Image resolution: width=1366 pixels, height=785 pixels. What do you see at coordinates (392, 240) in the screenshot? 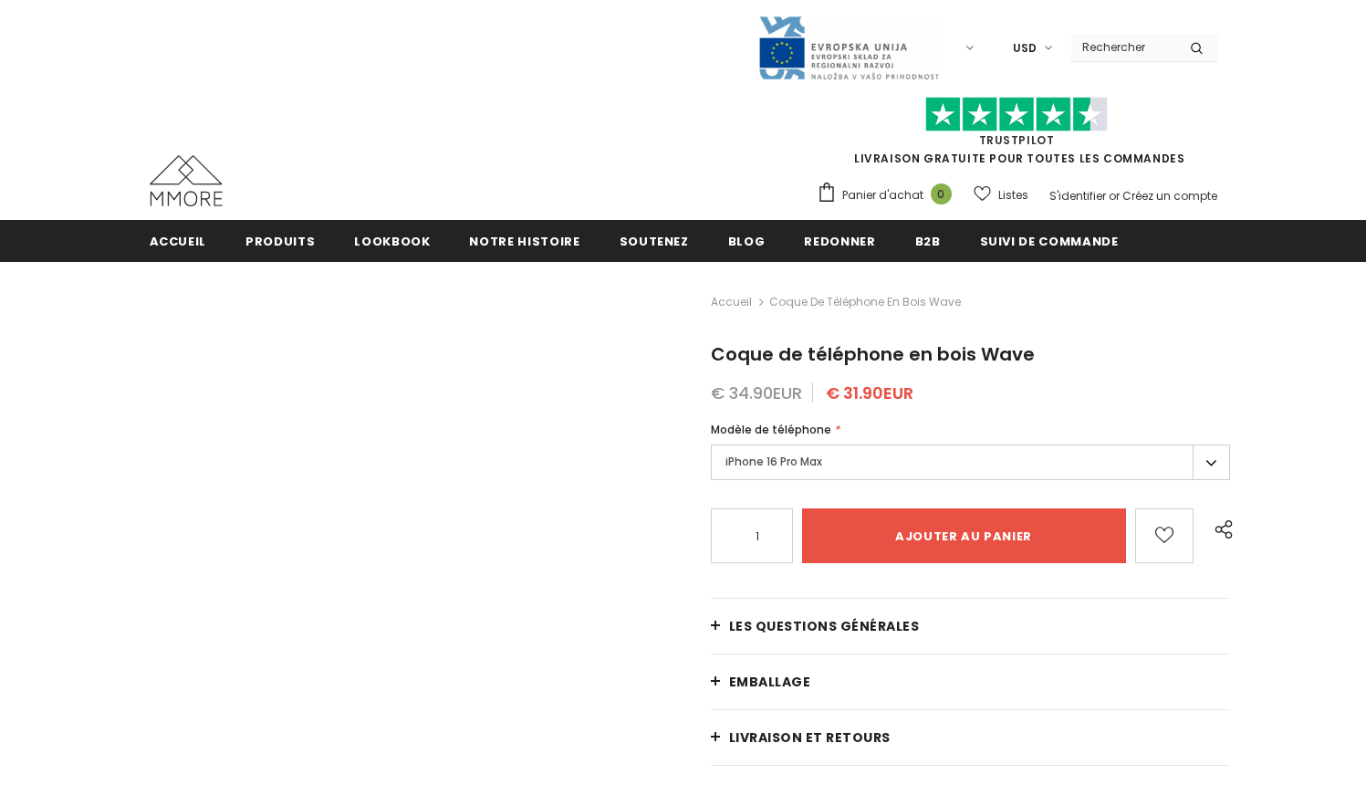
I see `a: Lookbook` at bounding box center [392, 240].